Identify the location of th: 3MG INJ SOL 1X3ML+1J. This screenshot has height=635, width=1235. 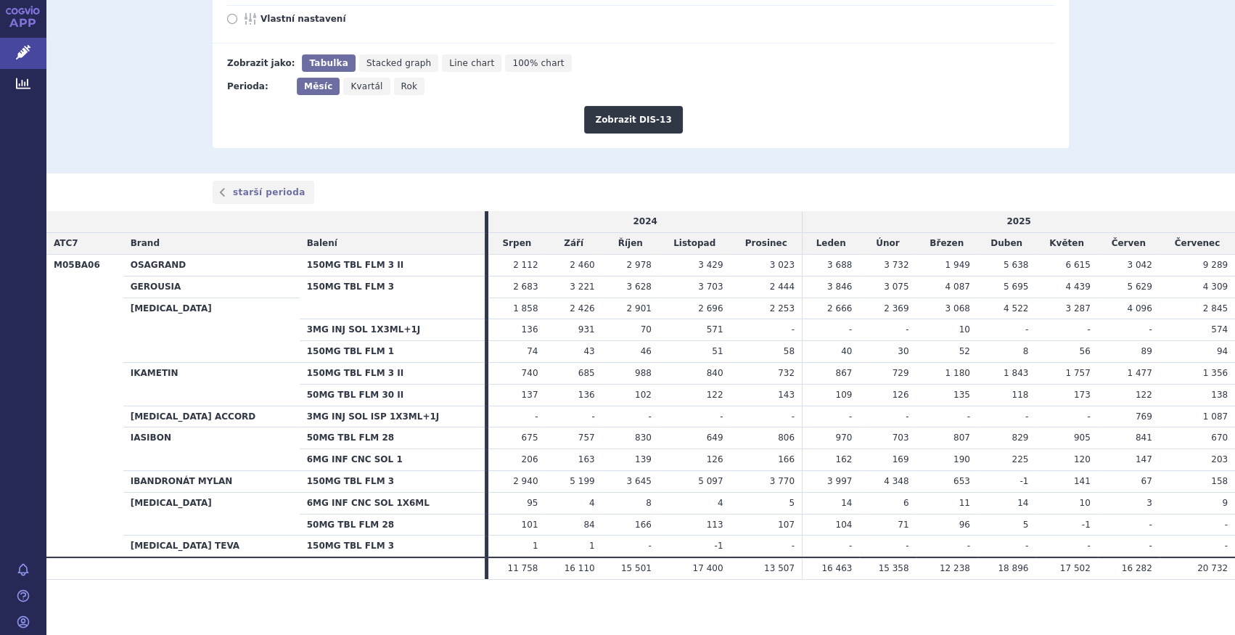
(392, 330).